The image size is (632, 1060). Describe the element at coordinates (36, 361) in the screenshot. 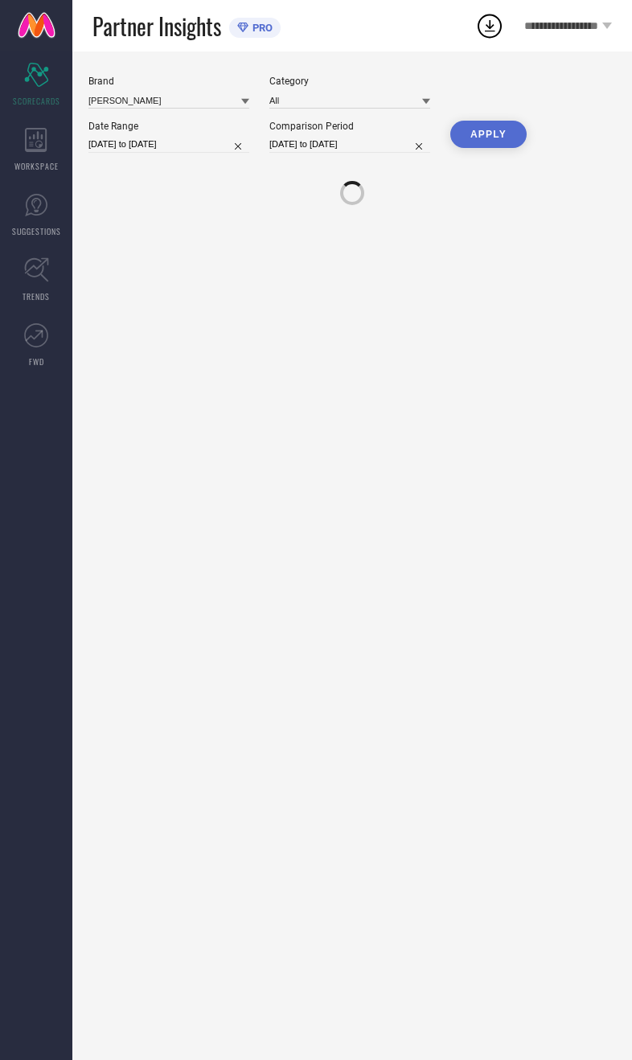

I see `span: FWD` at that location.